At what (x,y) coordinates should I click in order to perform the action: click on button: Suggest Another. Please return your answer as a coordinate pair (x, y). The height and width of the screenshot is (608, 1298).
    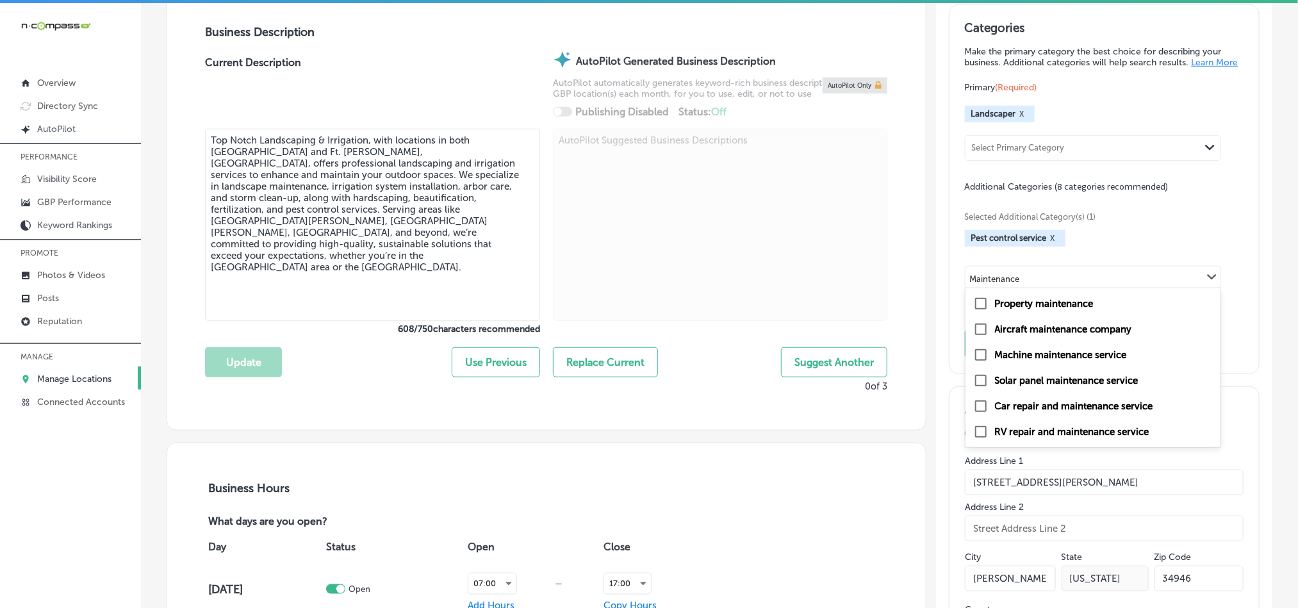
    Looking at the image, I should click on (834, 362).